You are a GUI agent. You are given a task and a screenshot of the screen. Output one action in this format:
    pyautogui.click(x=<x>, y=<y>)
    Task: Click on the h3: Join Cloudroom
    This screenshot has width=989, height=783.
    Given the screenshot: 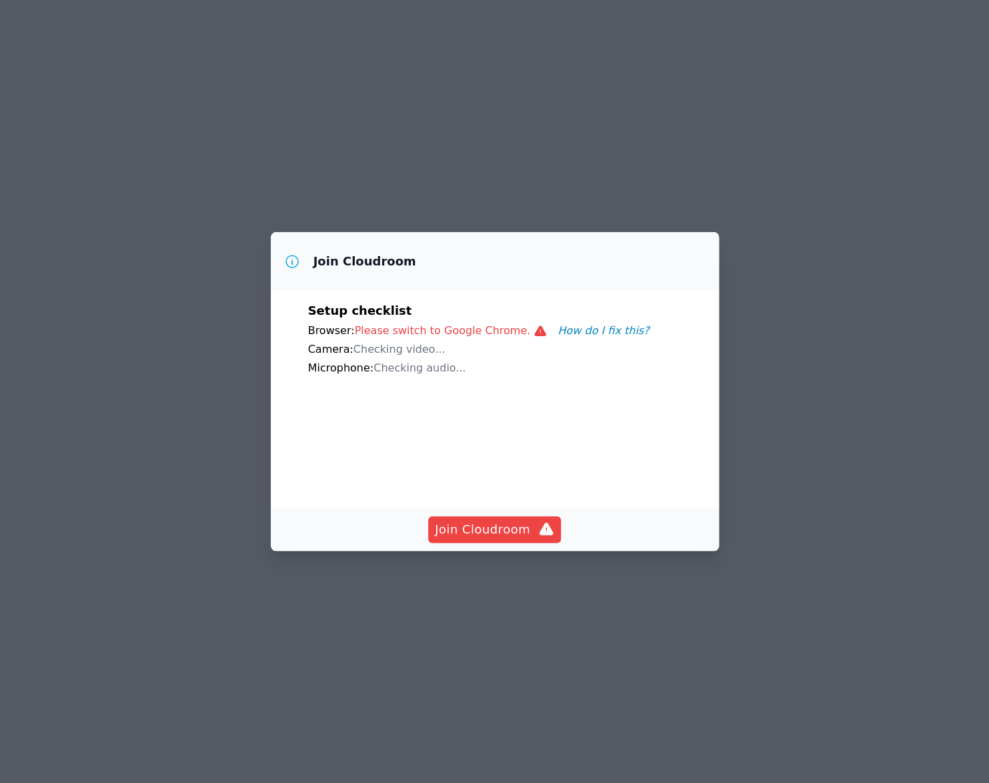 What is the action you would take?
    pyautogui.click(x=365, y=261)
    